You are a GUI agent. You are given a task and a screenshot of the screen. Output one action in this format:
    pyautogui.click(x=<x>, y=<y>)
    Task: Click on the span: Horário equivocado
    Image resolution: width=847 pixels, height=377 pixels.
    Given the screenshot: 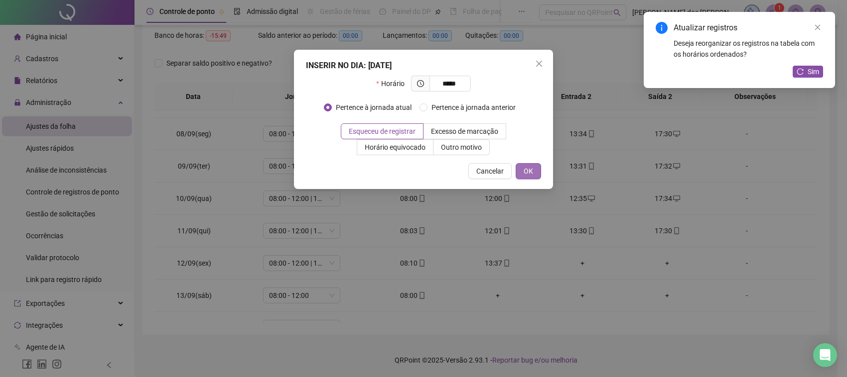 What is the action you would take?
    pyautogui.click(x=395, y=147)
    